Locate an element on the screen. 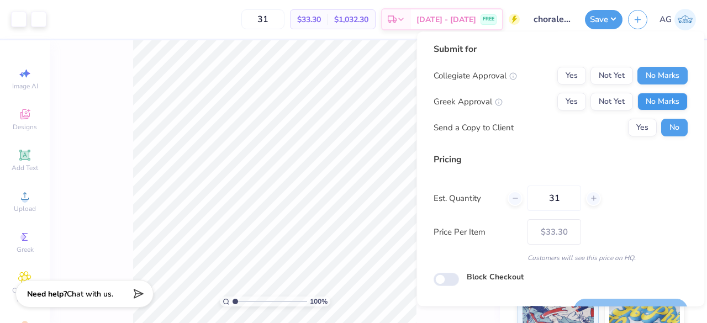  span: FREE is located at coordinates (488, 19).